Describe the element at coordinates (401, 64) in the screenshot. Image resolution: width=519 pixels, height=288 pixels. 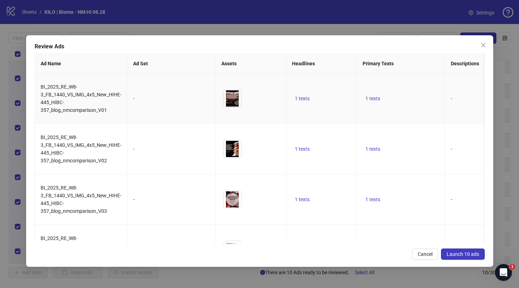
I see `th: Primary Texts` at that location.